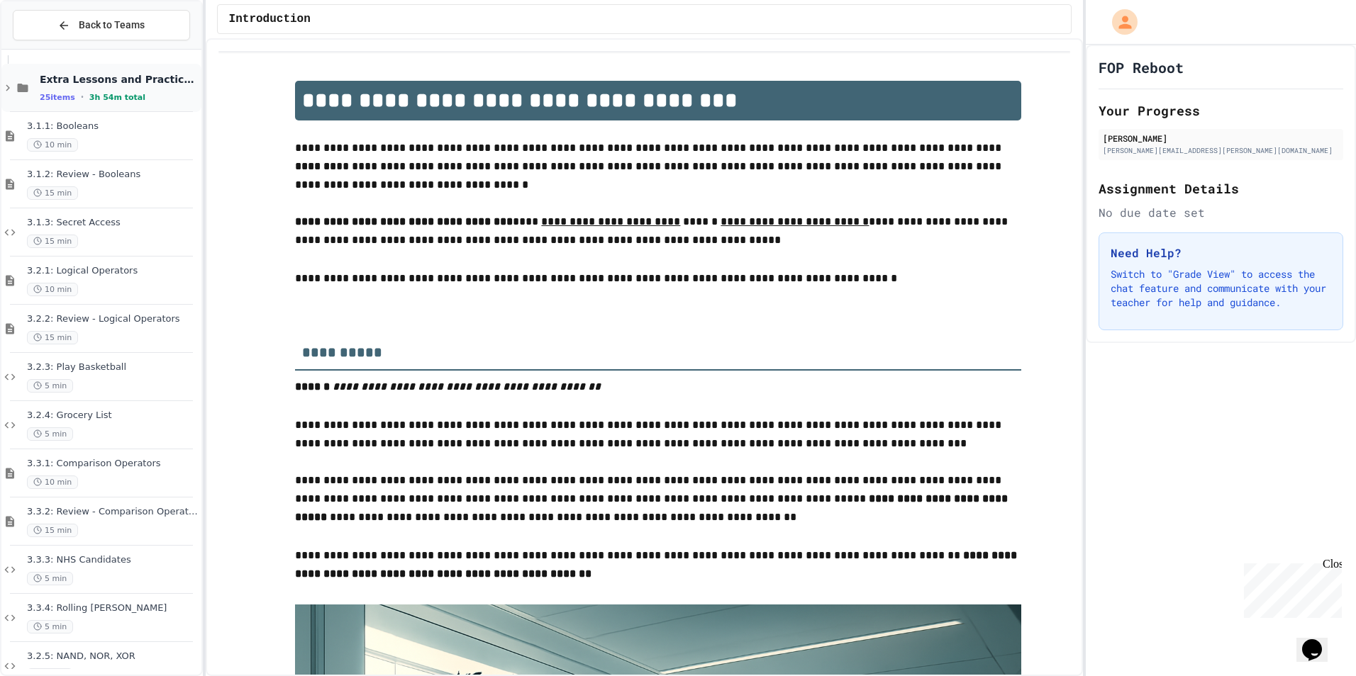 The image size is (1356, 676). I want to click on span: 3h 54m total, so click(117, 97).